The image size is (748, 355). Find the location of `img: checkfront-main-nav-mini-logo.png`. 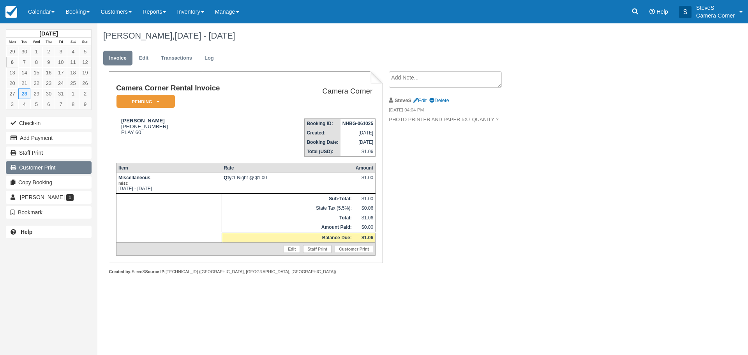

img: checkfront-main-nav-mini-logo.png is located at coordinates (11, 12).